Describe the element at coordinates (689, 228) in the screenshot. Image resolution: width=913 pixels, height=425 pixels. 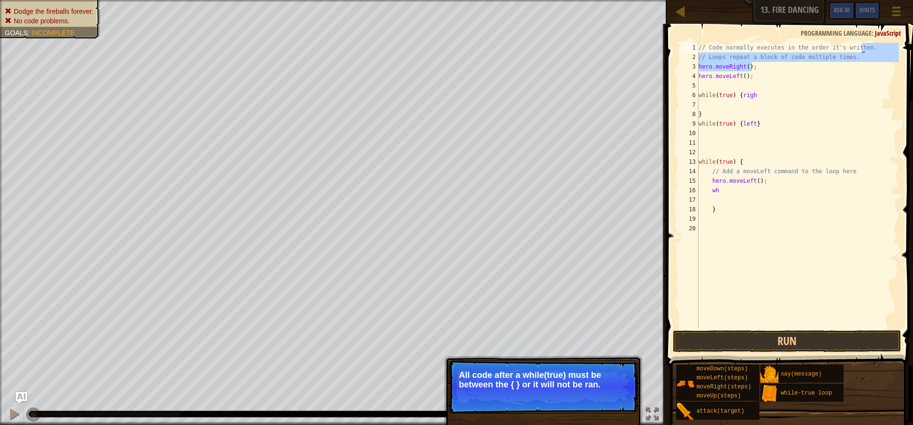
I see `div: 20` at that location.